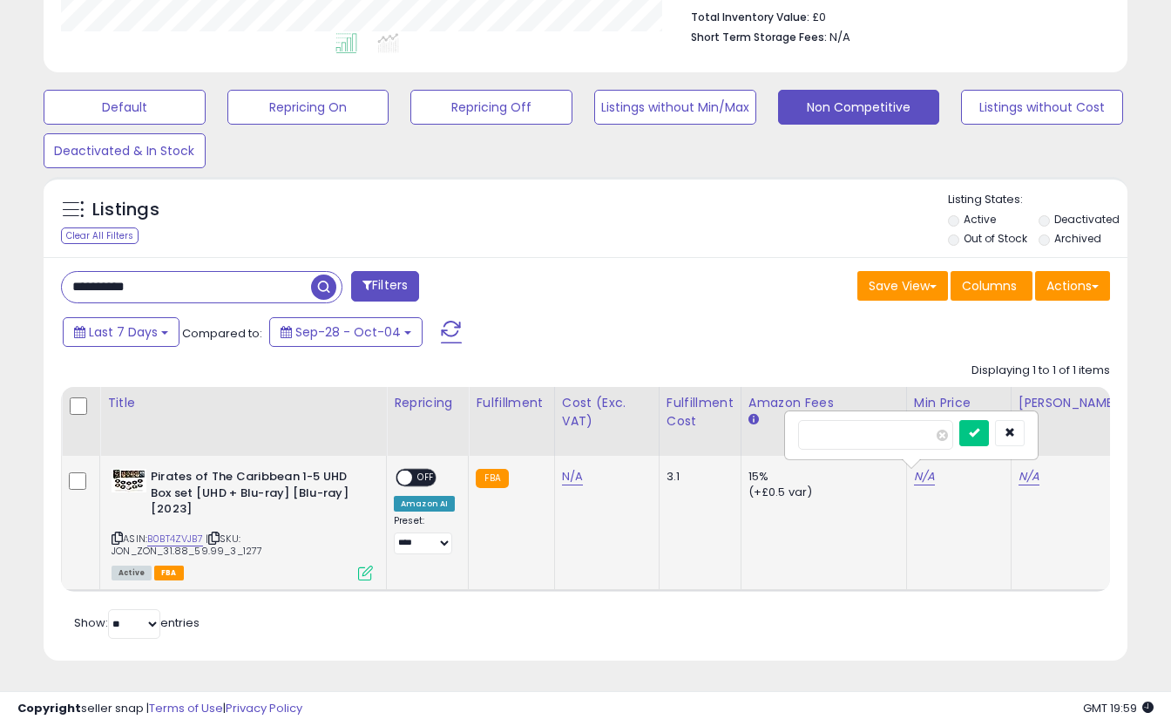  Describe the element at coordinates (980, 219) in the screenshot. I see `label: Active` at that location.